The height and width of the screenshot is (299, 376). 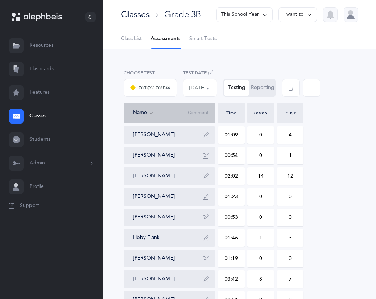 I want to click on button: Reporting, so click(x=262, y=88).